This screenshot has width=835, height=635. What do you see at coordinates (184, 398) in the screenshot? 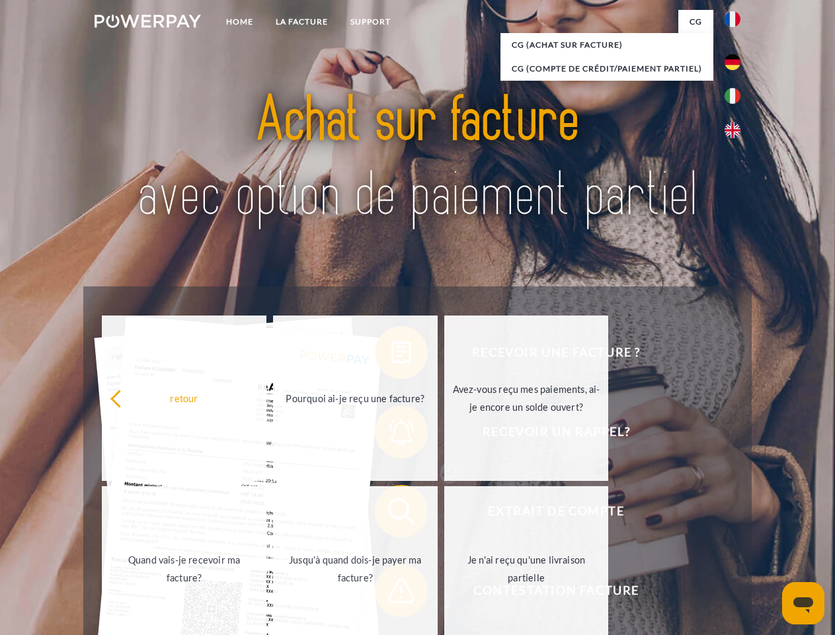
I see `div: retour` at bounding box center [184, 398].